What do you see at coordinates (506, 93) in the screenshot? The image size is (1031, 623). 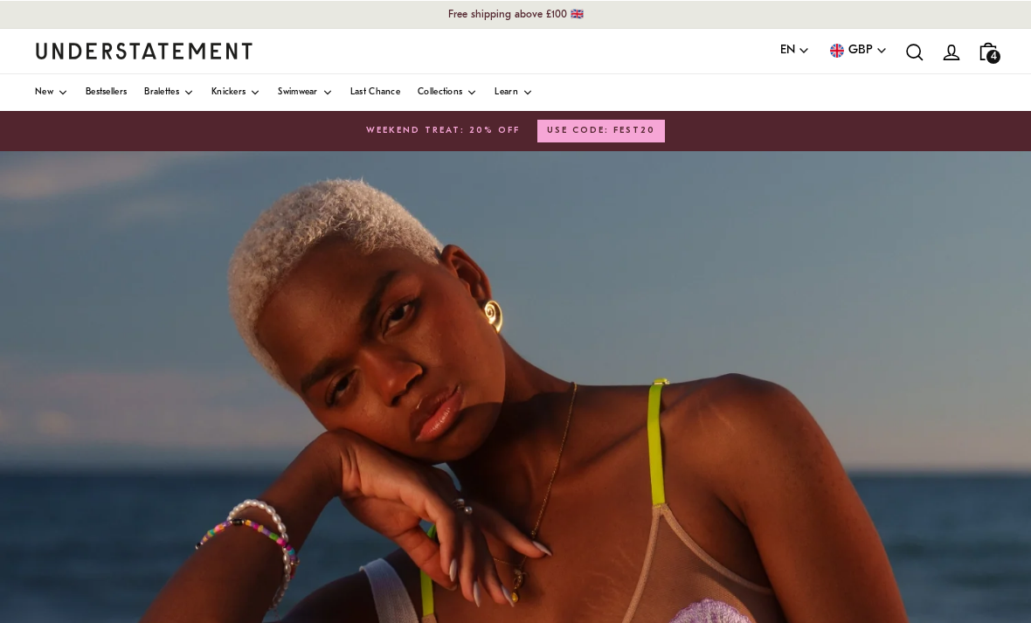 I see `span: Learn` at bounding box center [506, 93].